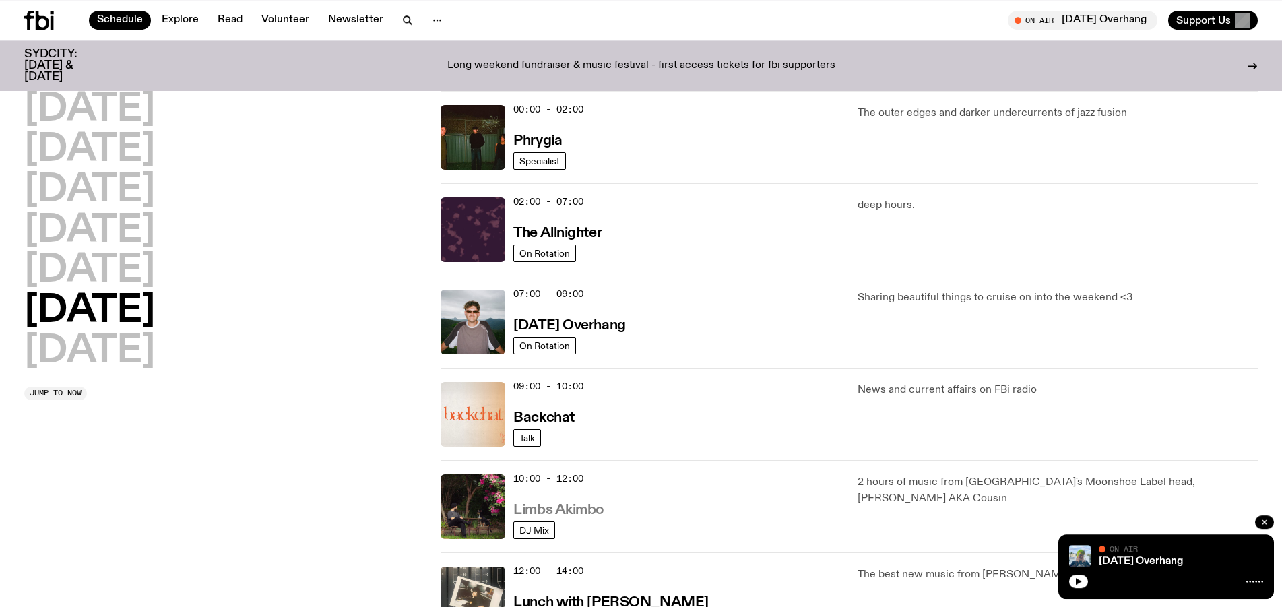 This screenshot has width=1282, height=607. I want to click on span: 10:00 - 12:00, so click(549, 478).